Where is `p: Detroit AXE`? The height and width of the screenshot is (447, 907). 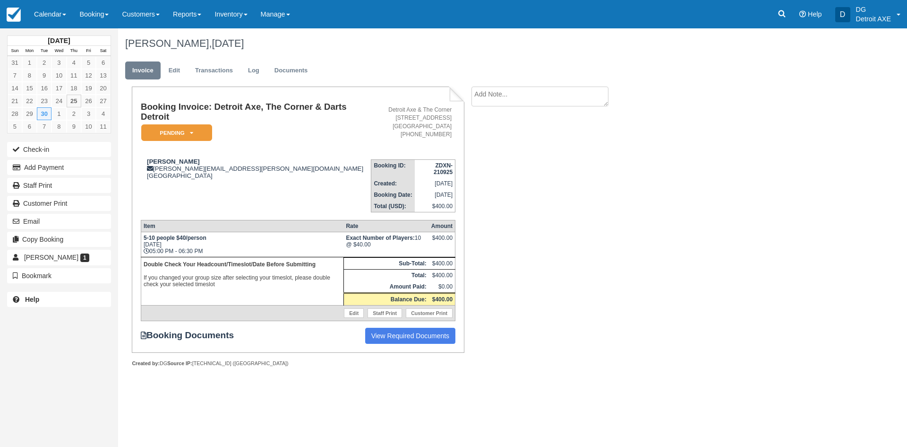
p: Detroit AXE is located at coordinates (874, 19).